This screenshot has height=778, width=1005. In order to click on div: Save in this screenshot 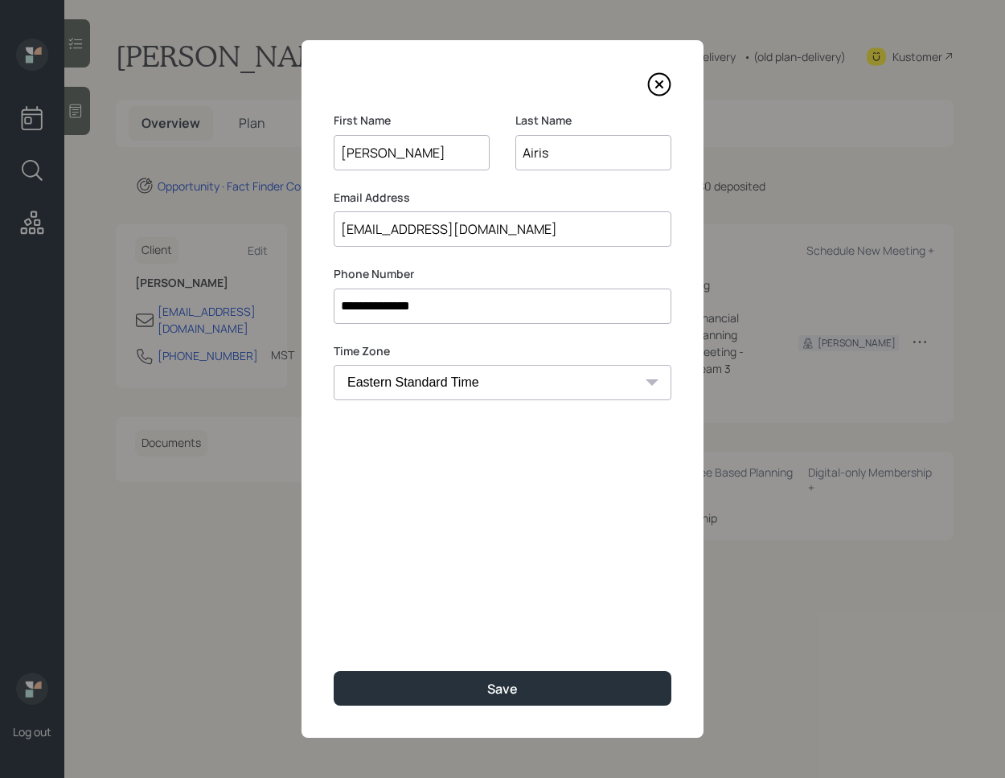, I will do `click(502, 689)`.